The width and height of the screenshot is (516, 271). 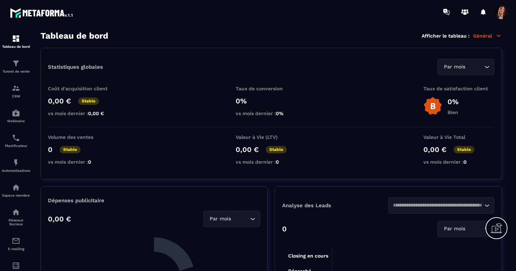 I want to click on p: Valeur à Vie (LTV), so click(x=271, y=137).